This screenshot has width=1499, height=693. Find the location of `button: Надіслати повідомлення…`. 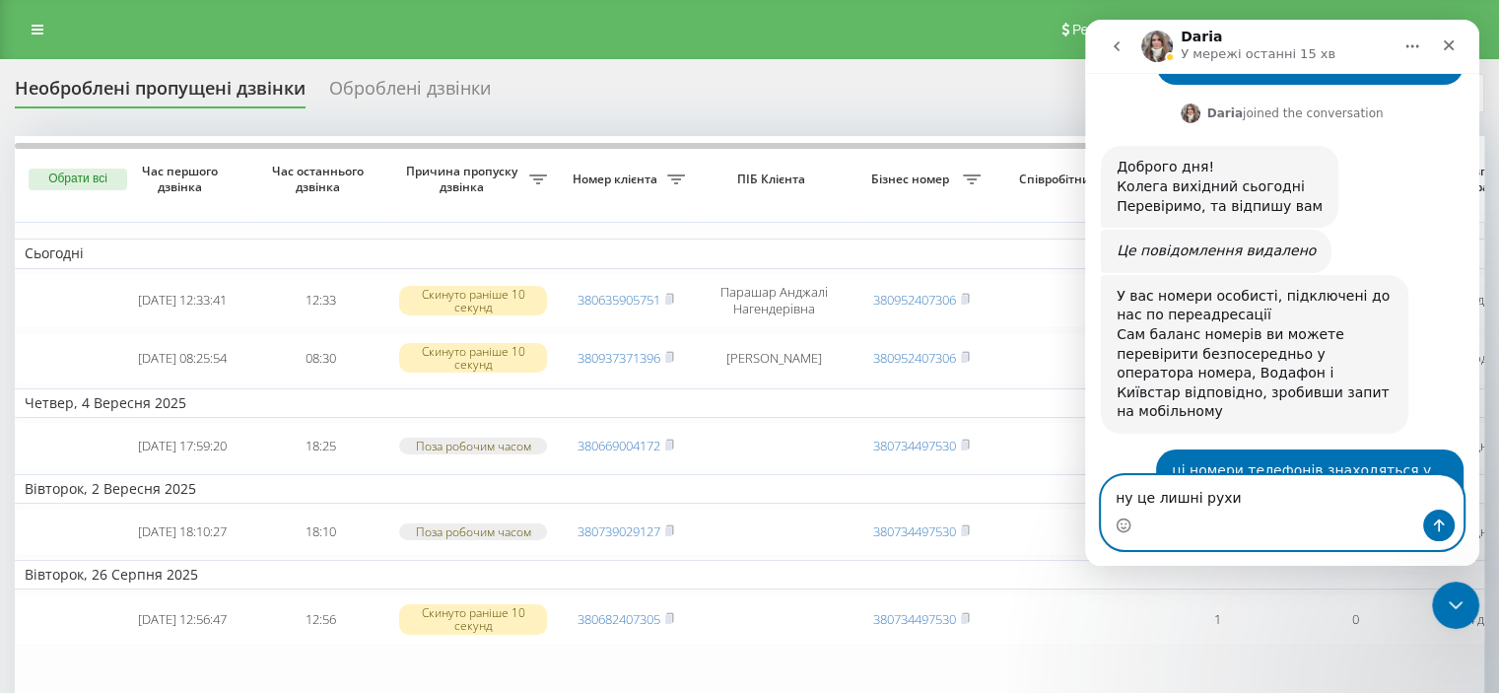

button: Надіслати повідомлення… is located at coordinates (354, 506).